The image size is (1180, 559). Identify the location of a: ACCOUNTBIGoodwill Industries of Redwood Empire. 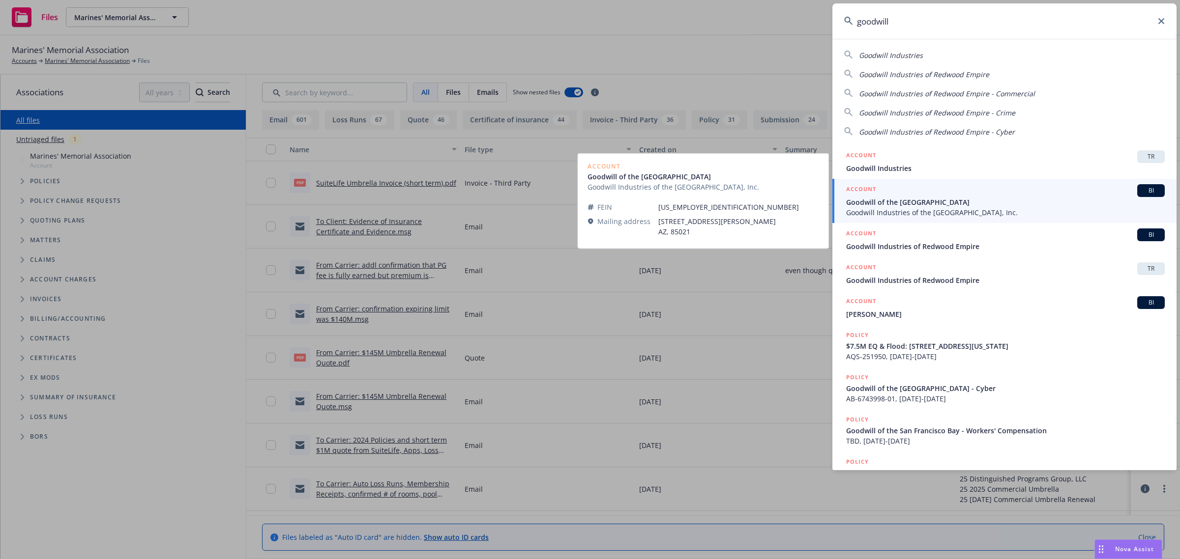
(1004, 240).